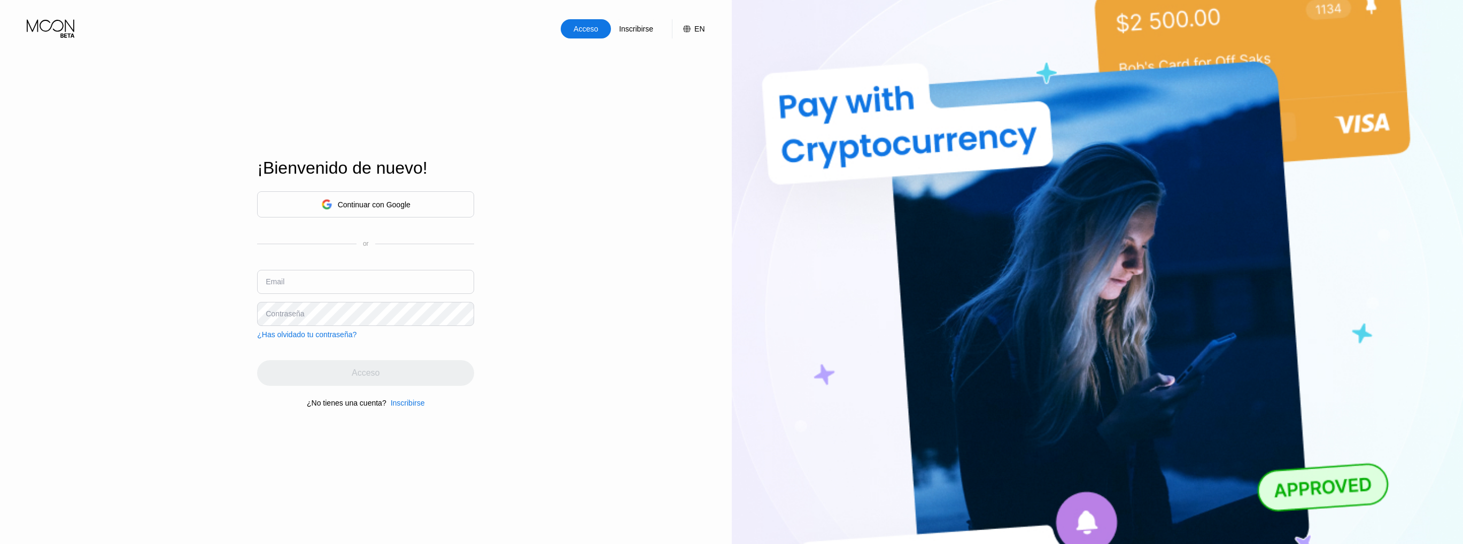 The width and height of the screenshot is (1463, 544). Describe the element at coordinates (586, 29) in the screenshot. I see `div: Acceso` at that location.